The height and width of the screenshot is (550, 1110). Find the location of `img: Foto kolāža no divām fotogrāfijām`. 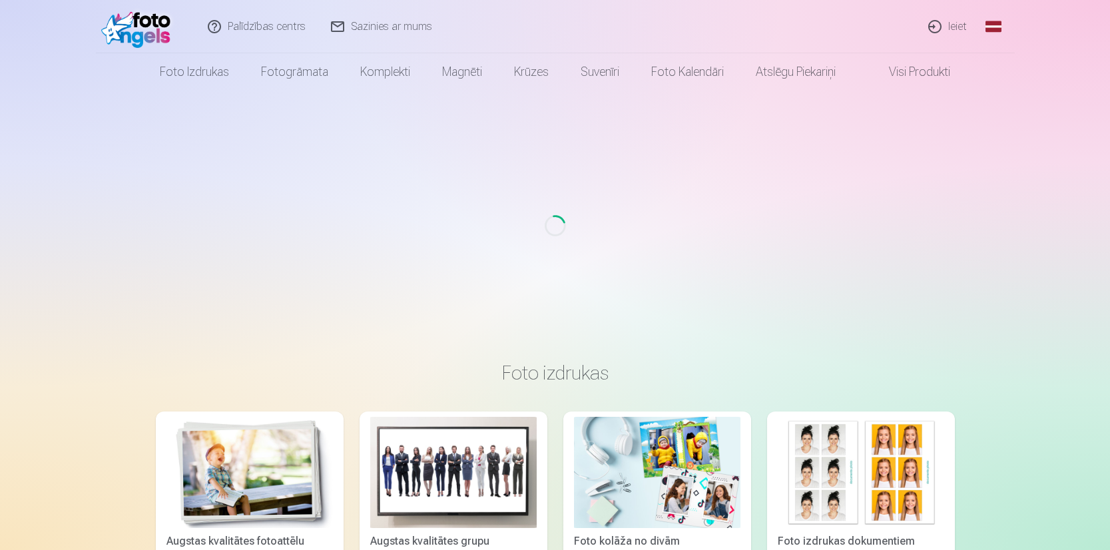

img: Foto kolāža no divām fotogrāfijām is located at coordinates (657, 472).